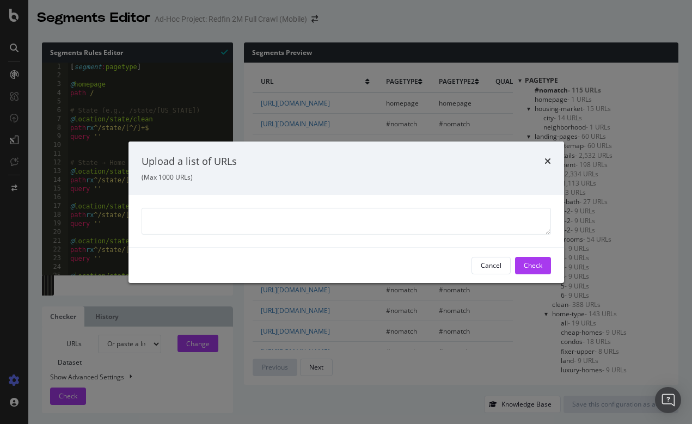  Describe the element at coordinates (533, 265) in the screenshot. I see `div: Check` at that location.